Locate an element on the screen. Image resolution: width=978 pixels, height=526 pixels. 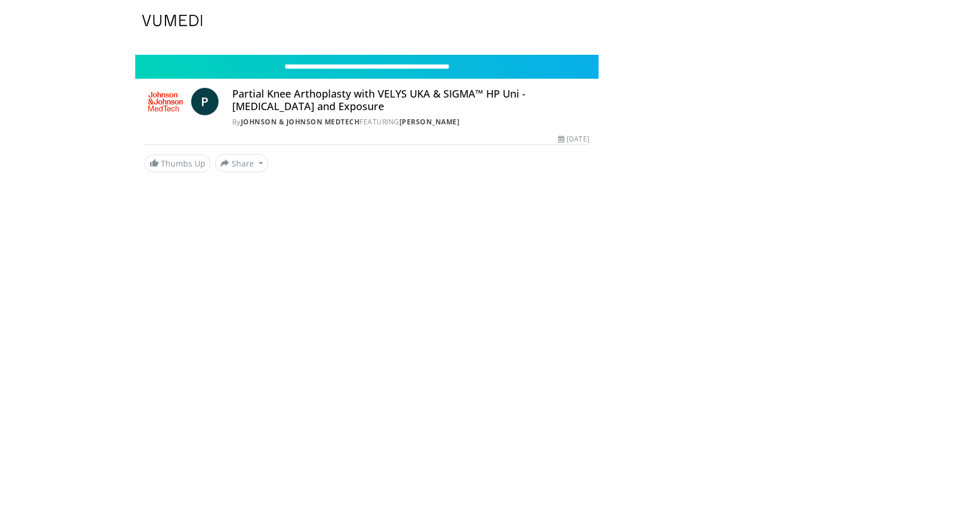
img: Johnson & Johnson MedTech is located at coordinates (165, 102).